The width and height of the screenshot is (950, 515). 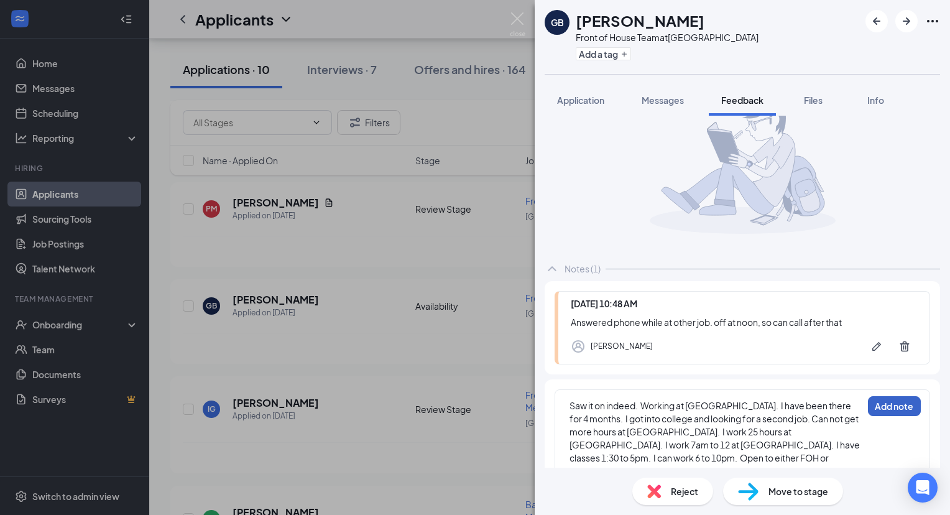 I want to click on span: Messages, so click(x=662, y=100).